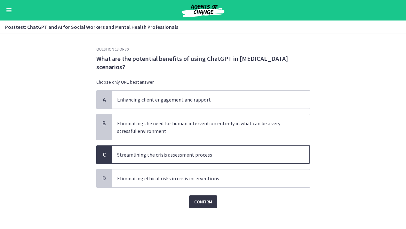 The image size is (406, 229). Describe the element at coordinates (104, 178) in the screenshot. I see `span: D` at that location.